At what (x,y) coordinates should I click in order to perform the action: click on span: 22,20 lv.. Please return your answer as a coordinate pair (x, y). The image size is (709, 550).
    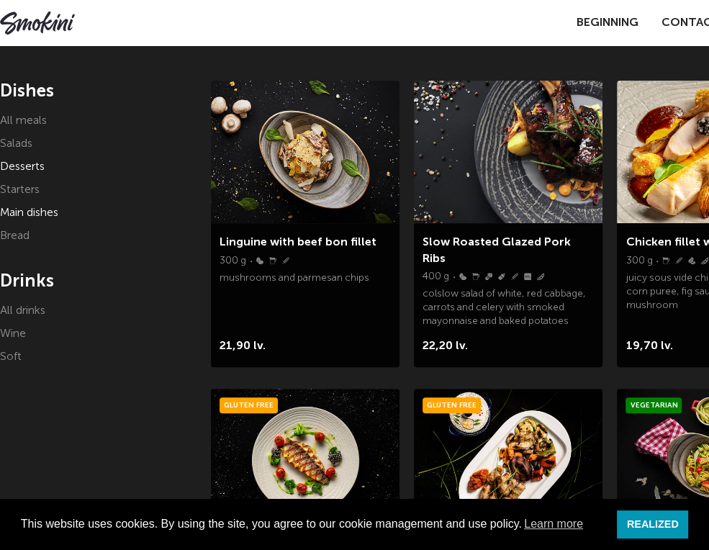
    Looking at the image, I should click on (452, 346).